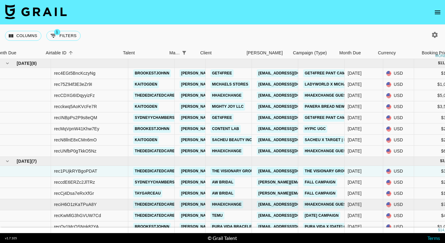 The image size is (445, 243). What do you see at coordinates (331, 73) in the screenshot?
I see `a: Get4Free Pant Campaign` at bounding box center [331, 73].